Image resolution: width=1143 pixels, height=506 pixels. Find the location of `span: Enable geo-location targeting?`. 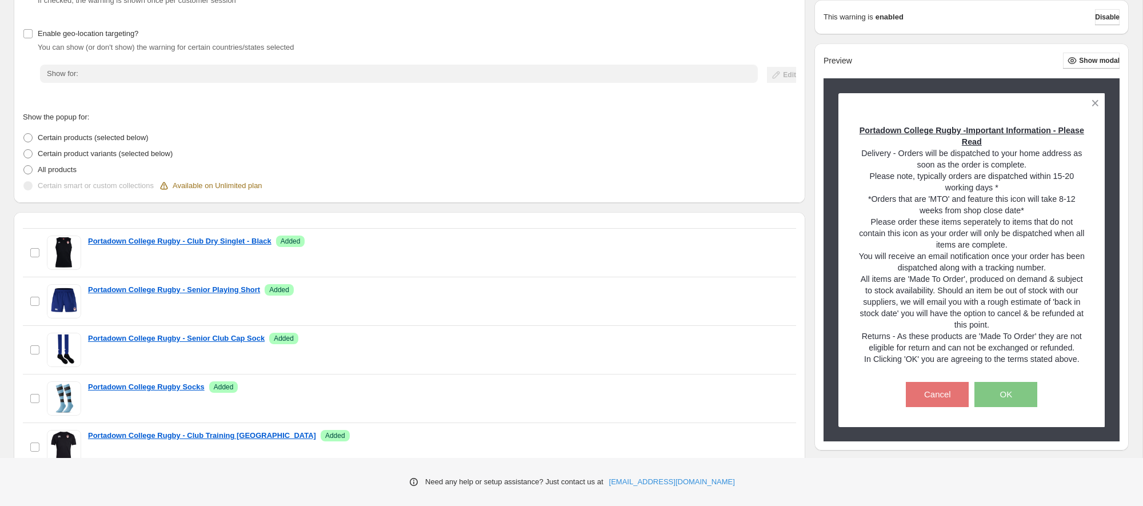

span: Enable geo-location targeting? is located at coordinates (88, 33).